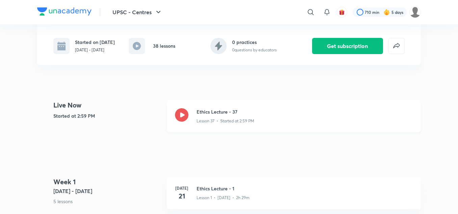 The width and height of the screenshot is (458, 214). What do you see at coordinates (348, 46) in the screenshot?
I see `button: Get subscription` at bounding box center [348, 46].